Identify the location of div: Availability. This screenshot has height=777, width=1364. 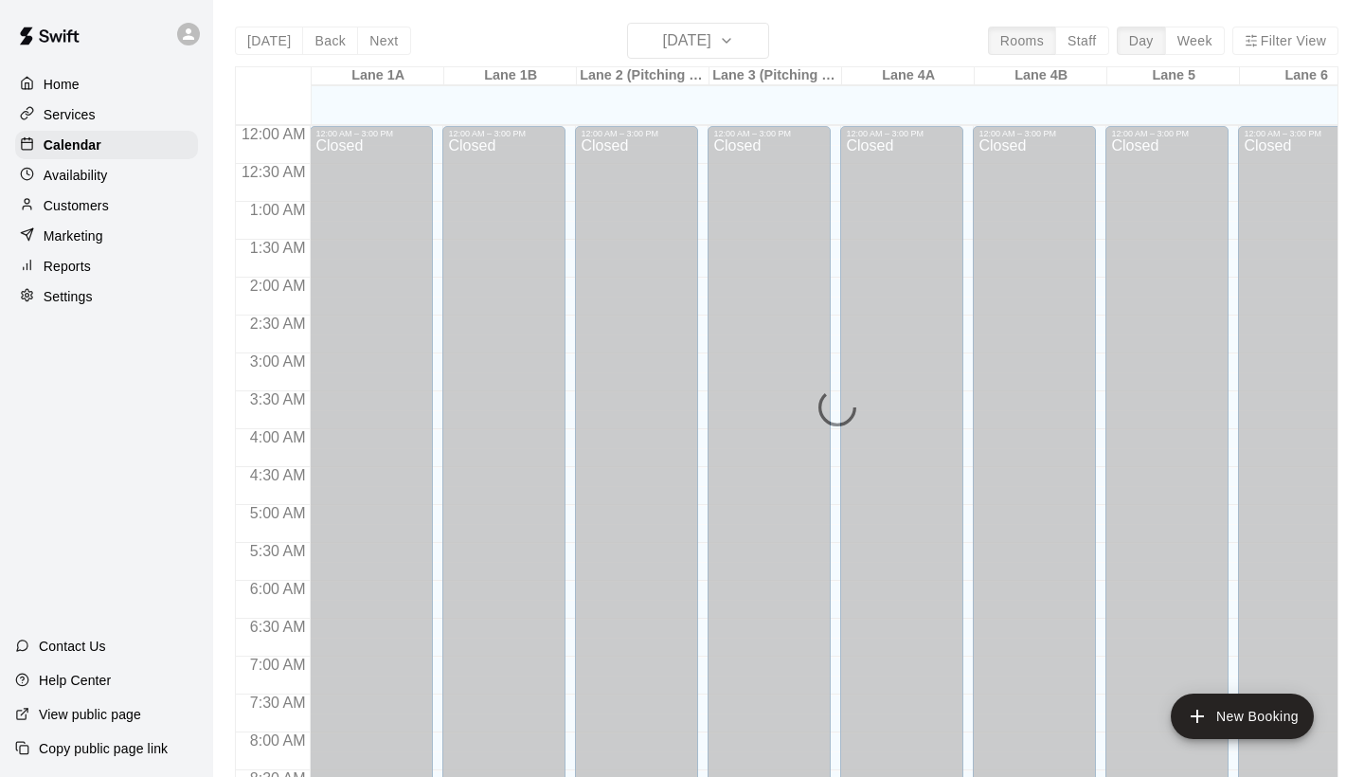
(106, 175).